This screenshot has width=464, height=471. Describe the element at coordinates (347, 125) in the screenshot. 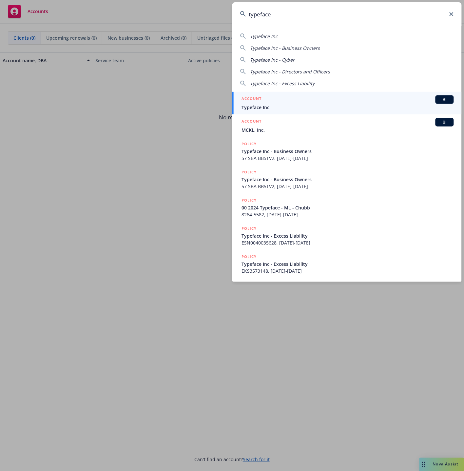

I see `a: ACCOUNTBIMCKL, Inc.` at that location.